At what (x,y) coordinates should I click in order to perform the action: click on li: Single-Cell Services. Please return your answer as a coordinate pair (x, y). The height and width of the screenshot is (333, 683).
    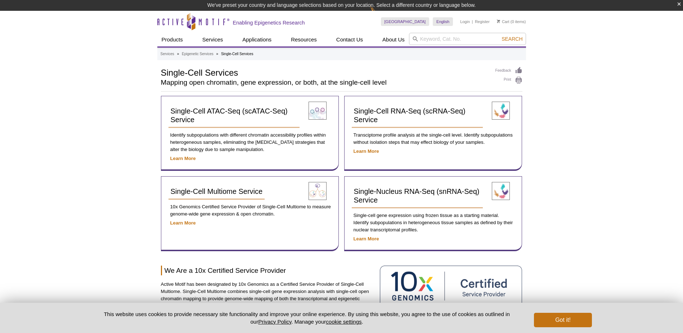
    Looking at the image, I should click on (237, 54).